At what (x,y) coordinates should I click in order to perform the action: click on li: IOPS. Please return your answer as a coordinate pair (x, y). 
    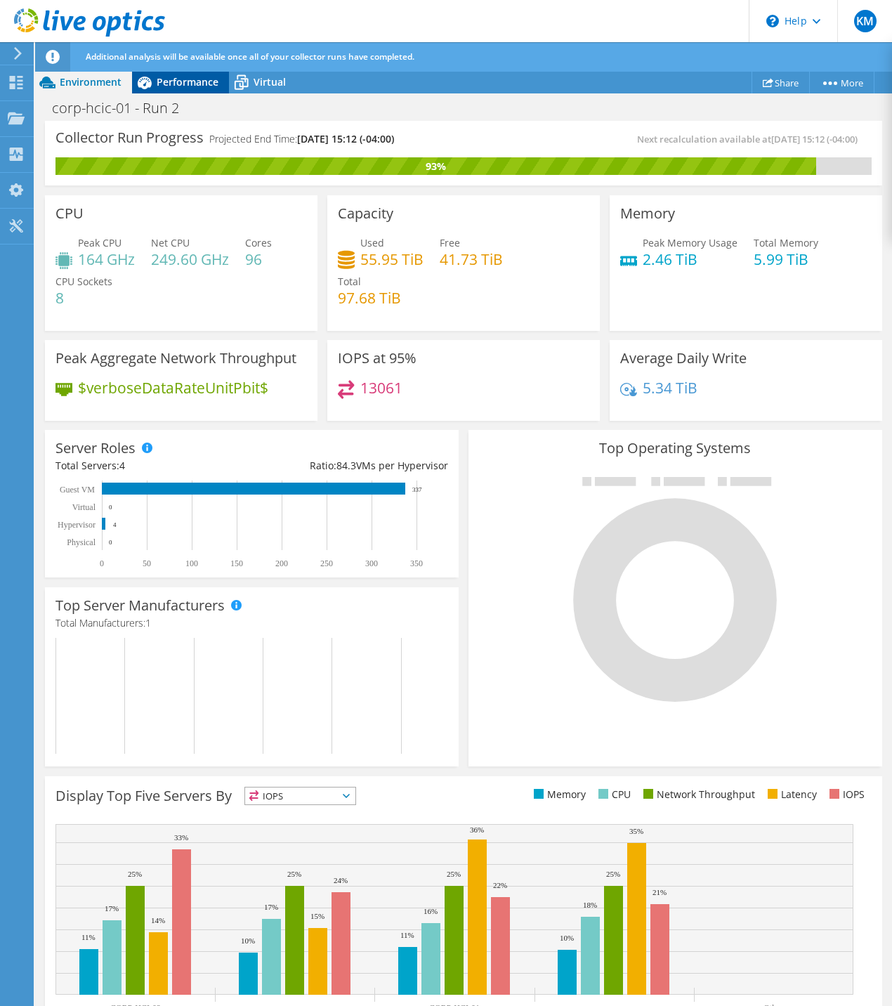
    Looking at the image, I should click on (845, 794).